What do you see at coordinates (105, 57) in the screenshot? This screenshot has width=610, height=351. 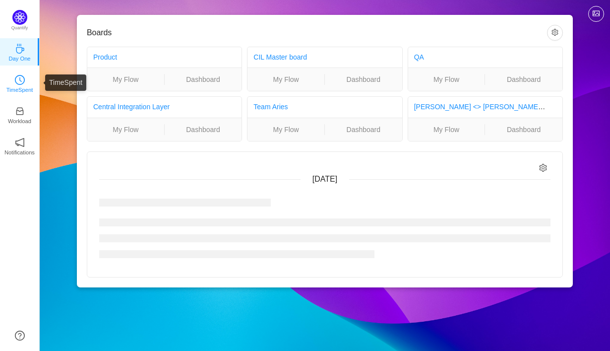 I see `a: Product` at bounding box center [105, 57].